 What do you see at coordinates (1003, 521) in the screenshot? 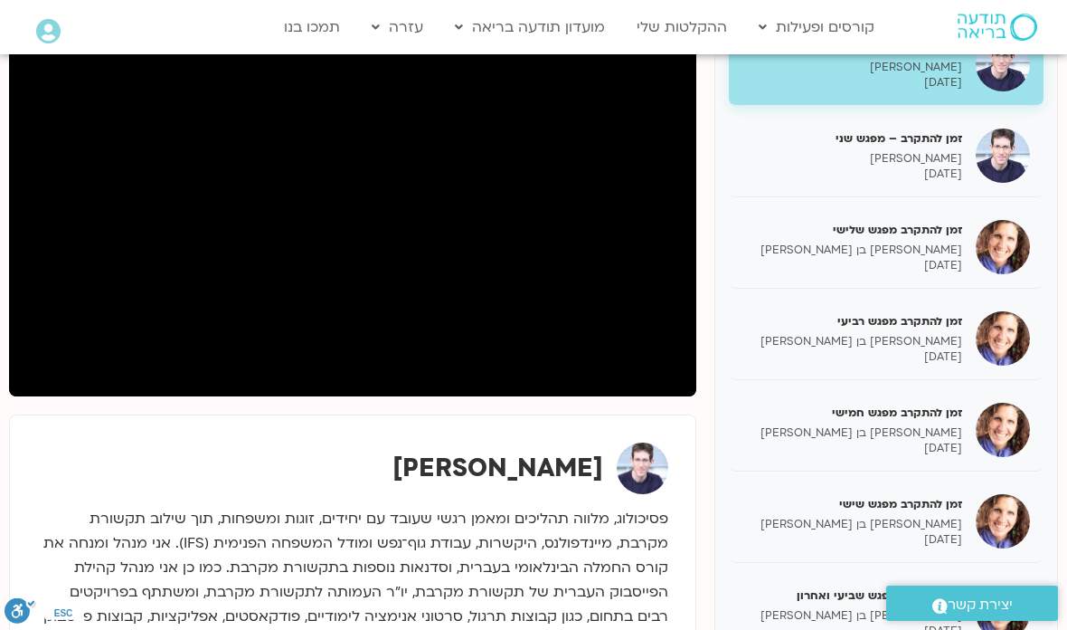
I see `img: זמן להתקרב מפגש שישי` at bounding box center [1003, 521].